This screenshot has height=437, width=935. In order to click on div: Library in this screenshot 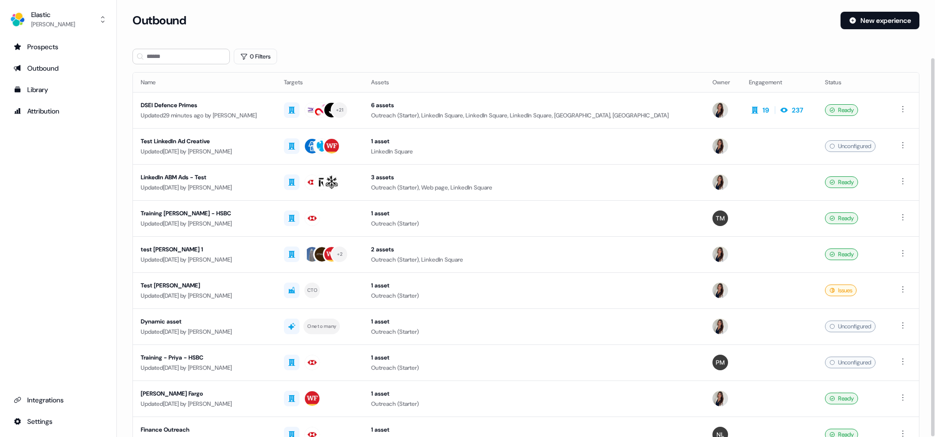, I will do `click(58, 90)`.